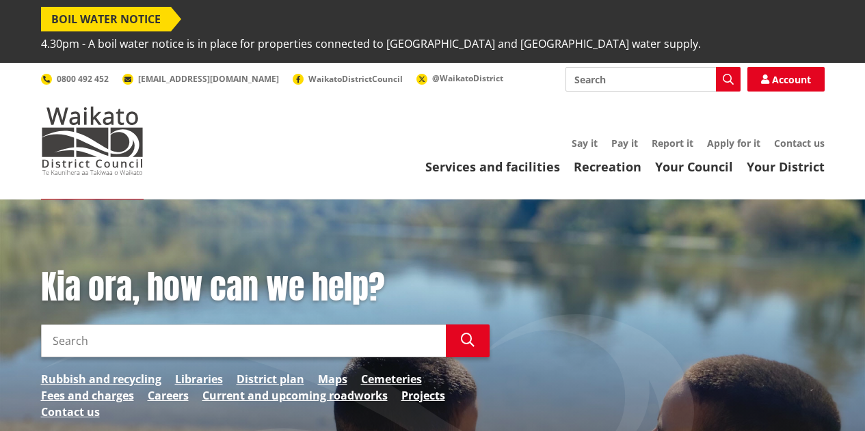 This screenshot has height=431, width=865. I want to click on a: Maps, so click(332, 379).